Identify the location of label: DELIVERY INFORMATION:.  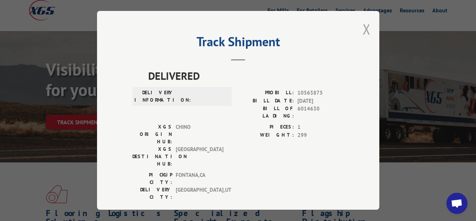
(154, 96).